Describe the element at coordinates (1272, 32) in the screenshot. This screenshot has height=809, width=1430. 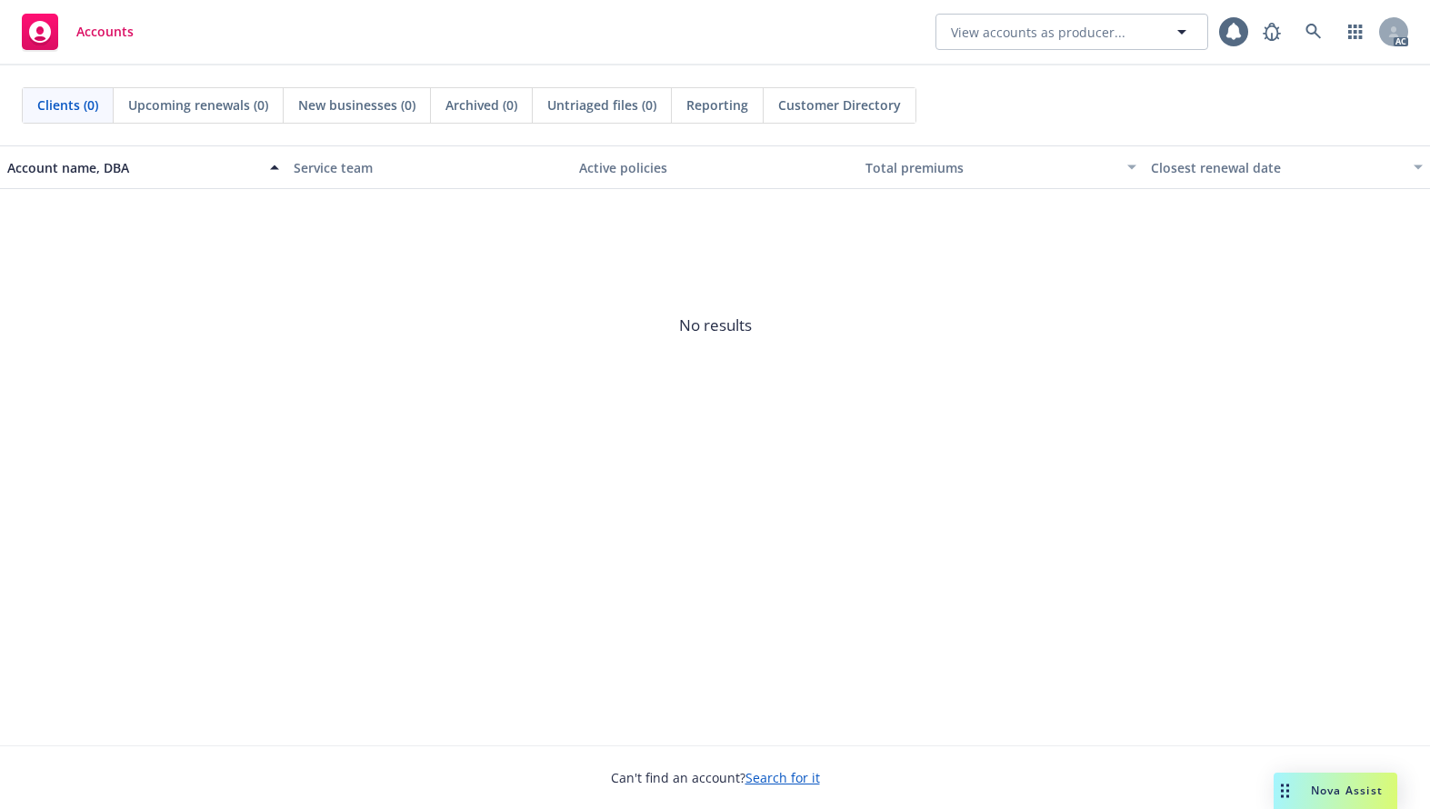
I see `a: Report a Bug` at that location.